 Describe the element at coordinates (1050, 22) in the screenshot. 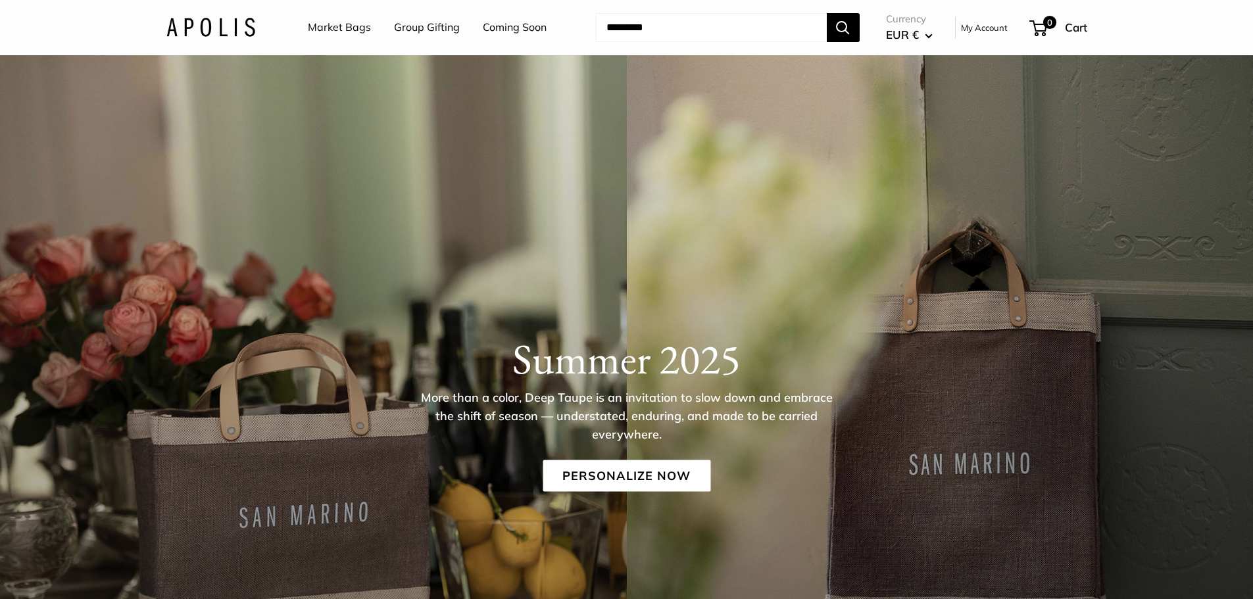

I see `span: 0` at that location.